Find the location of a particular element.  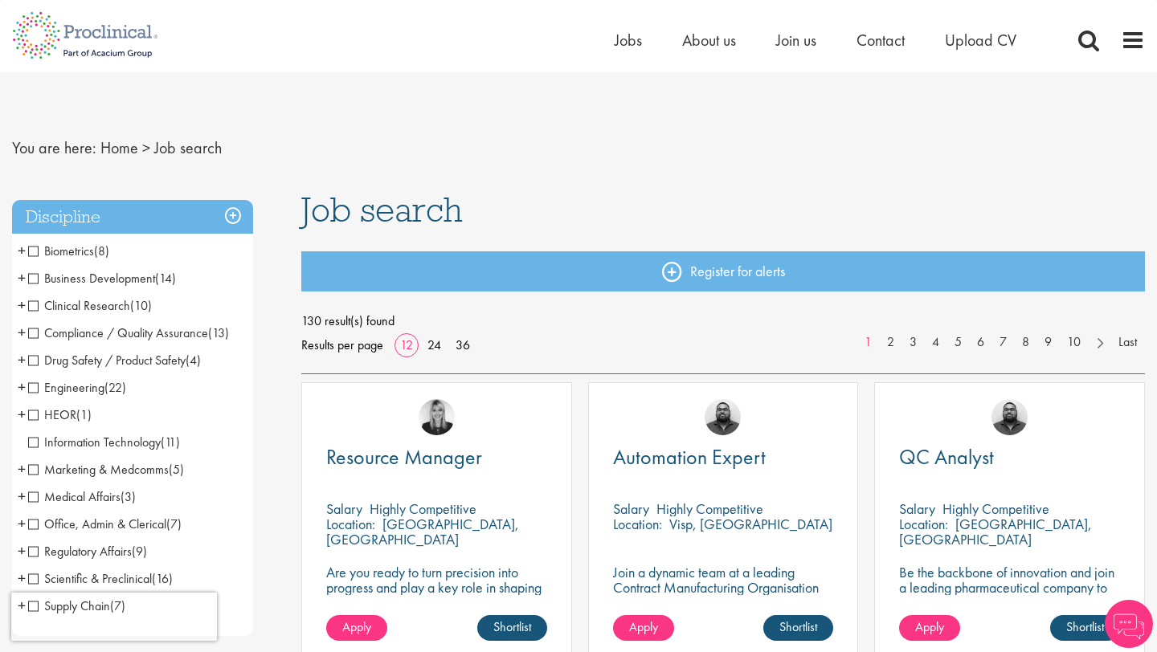

a: Register for alerts is located at coordinates (723, 272).